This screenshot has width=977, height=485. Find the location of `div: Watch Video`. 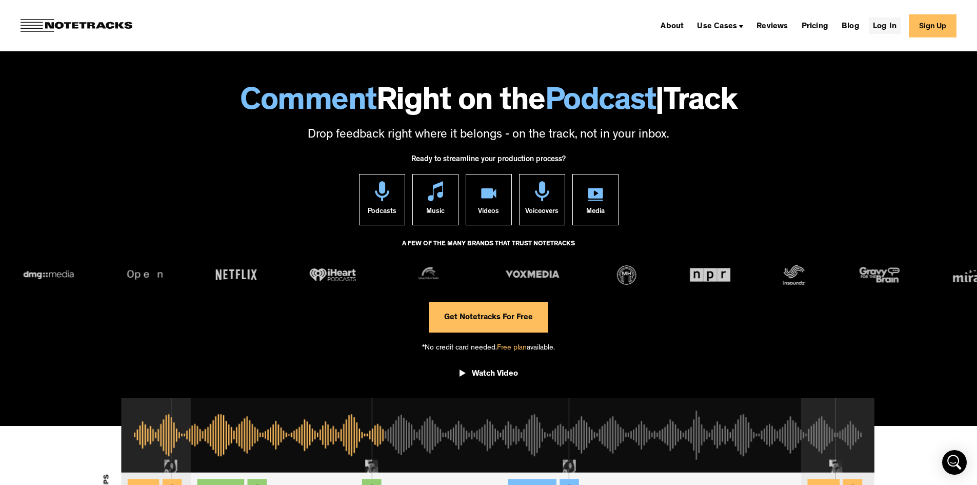

div: Watch Video is located at coordinates (495, 374).